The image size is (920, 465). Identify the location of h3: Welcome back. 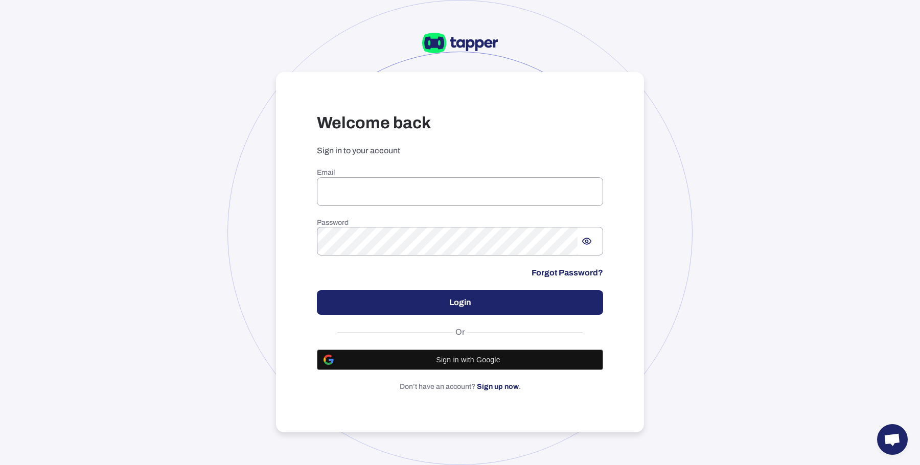
(460, 123).